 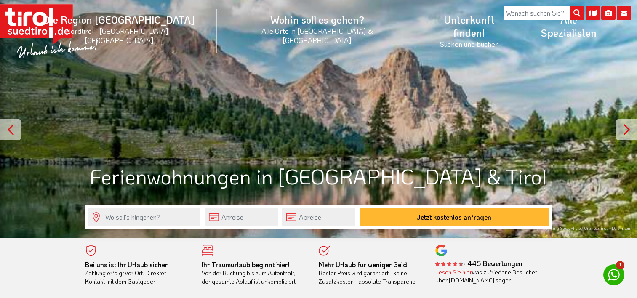 I want to click on a: Lesen Sie hier, so click(x=454, y=272).